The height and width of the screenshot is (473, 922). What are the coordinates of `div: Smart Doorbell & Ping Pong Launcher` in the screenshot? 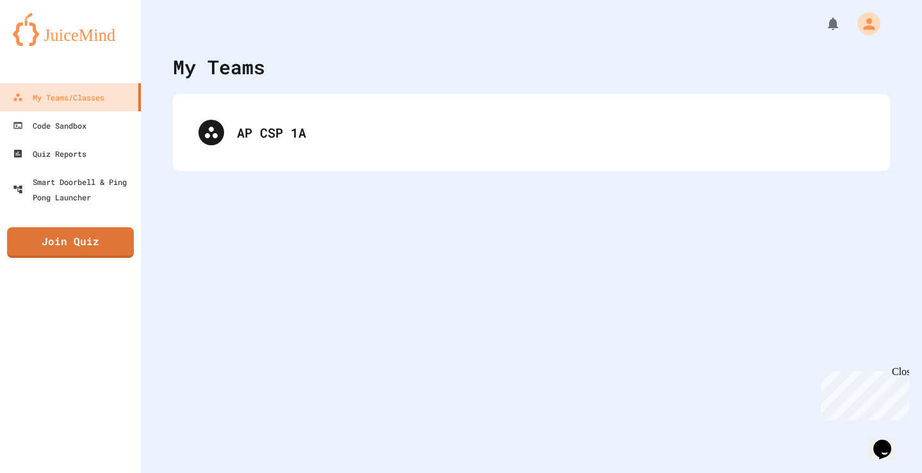 It's located at (74, 189).